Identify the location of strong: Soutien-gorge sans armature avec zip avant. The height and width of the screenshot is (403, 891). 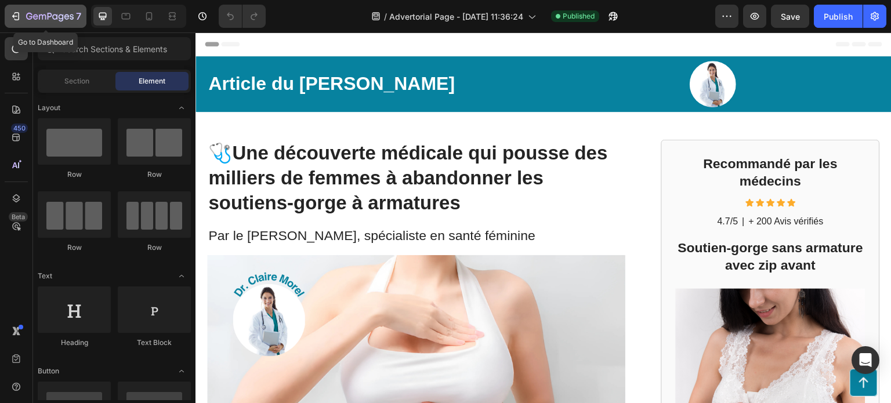
(575, 224).